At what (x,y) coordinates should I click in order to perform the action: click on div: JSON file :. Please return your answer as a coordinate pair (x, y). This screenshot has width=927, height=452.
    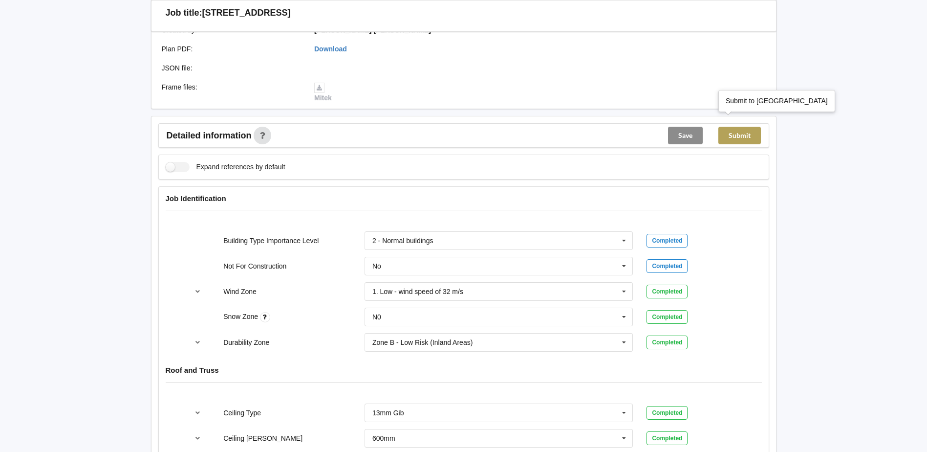
    Looking at the image, I should click on (231, 68).